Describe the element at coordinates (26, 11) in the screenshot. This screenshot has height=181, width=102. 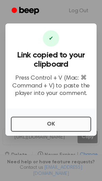
I see `a: Beep` at that location.